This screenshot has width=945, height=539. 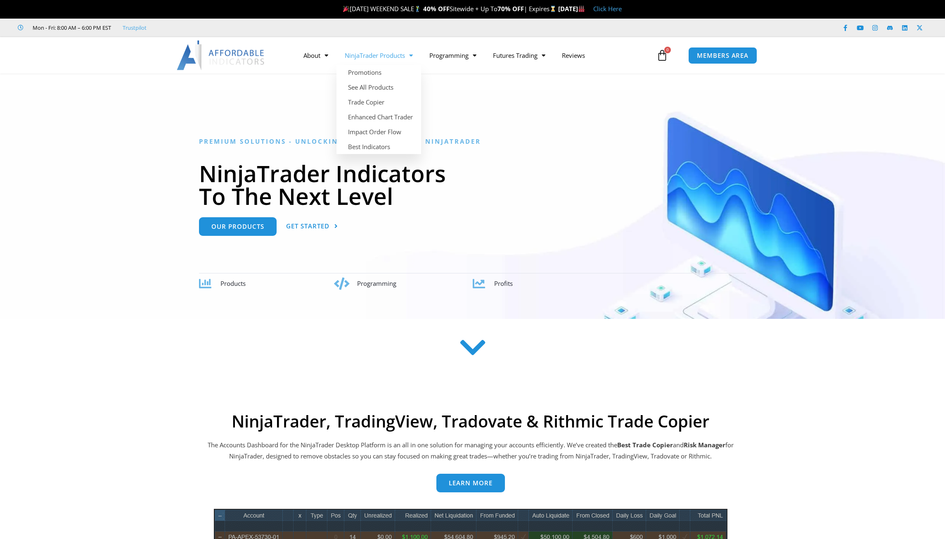 What do you see at coordinates (378, 109) in the screenshot?
I see `ul: NinjaTrader Products` at bounding box center [378, 109].